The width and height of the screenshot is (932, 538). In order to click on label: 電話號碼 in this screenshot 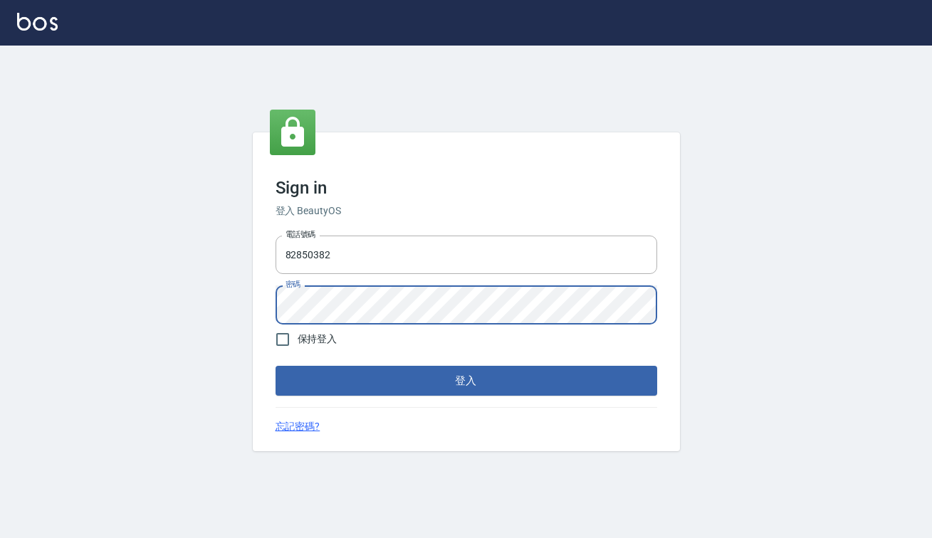, I will do `click(300, 234)`.